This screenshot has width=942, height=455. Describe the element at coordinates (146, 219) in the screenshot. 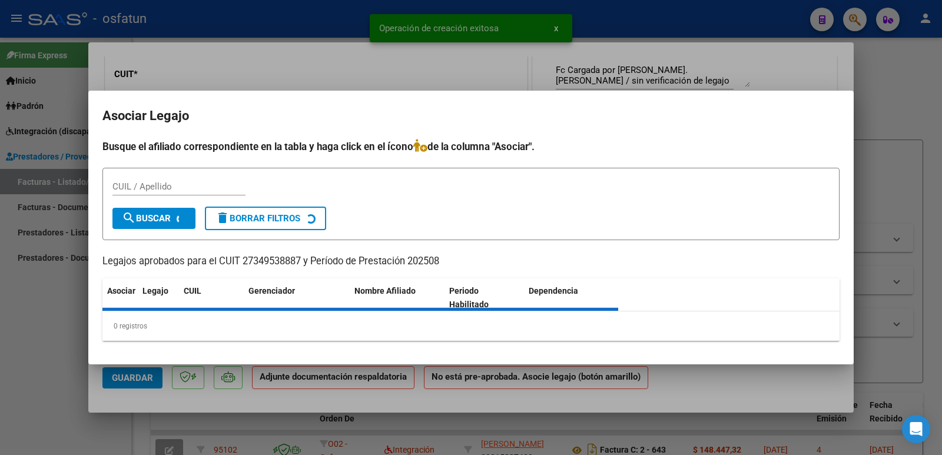

I see `span: Buscar` at that location.